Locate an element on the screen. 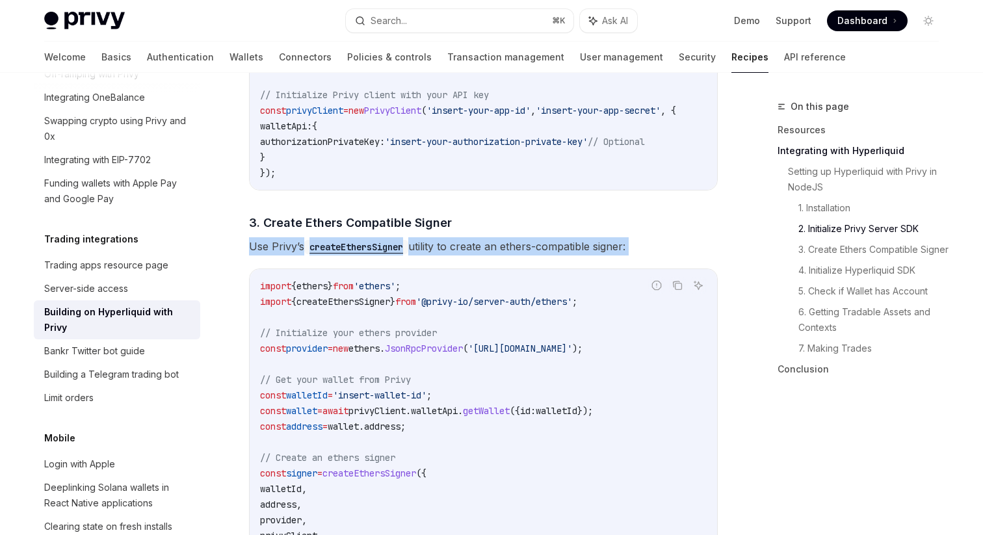 The height and width of the screenshot is (535, 983). a: Deeplinking Solana wallets in React Native applications is located at coordinates (117, 496).